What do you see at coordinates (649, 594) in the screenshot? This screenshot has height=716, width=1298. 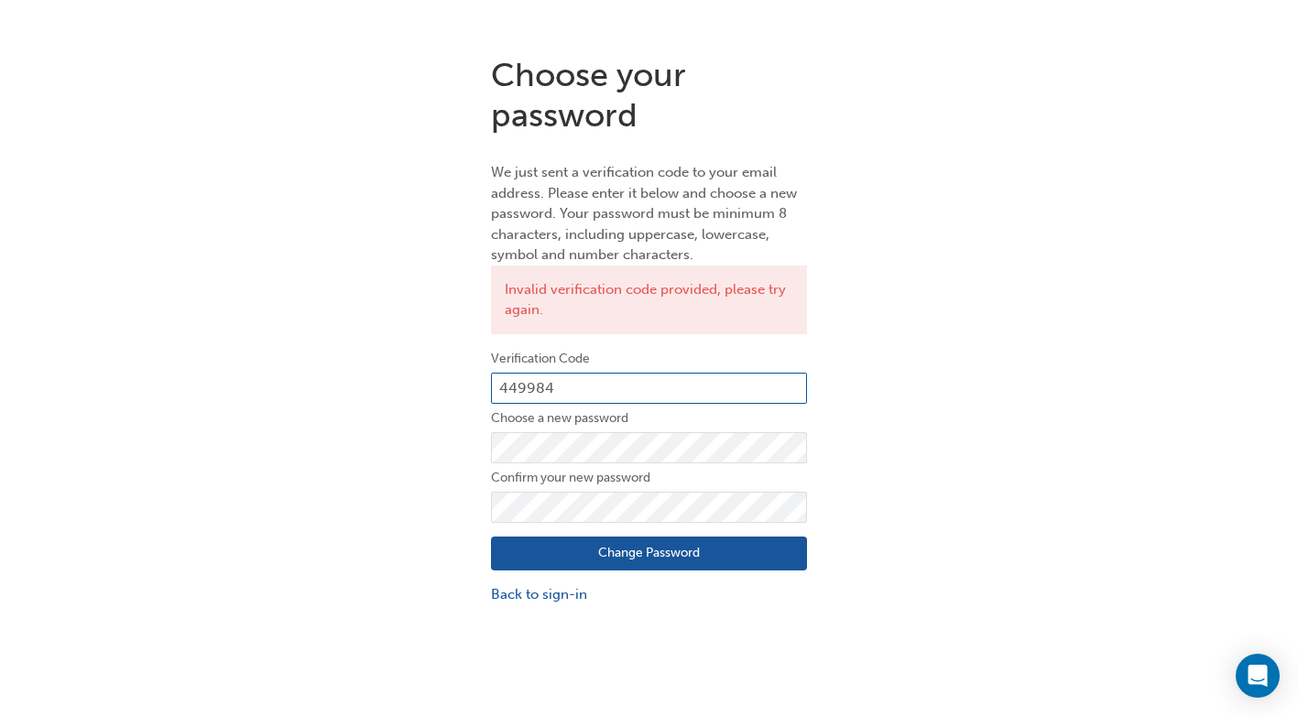 I see `a: Back to sign-in` at bounding box center [649, 594].